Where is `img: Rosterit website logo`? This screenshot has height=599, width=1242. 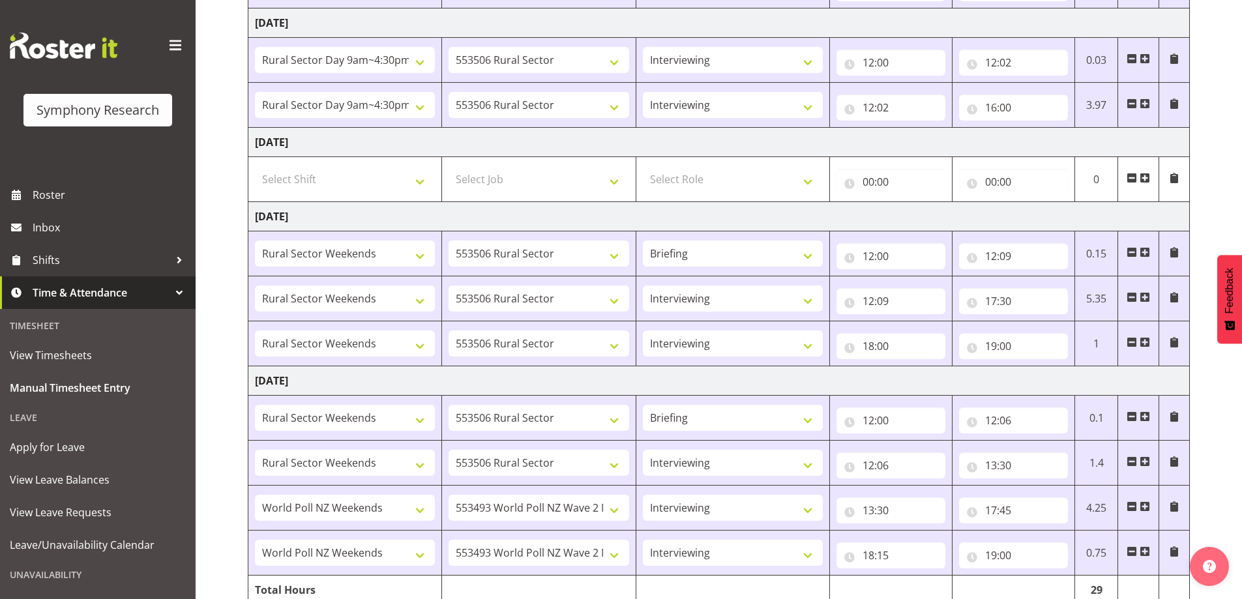 img: Rosterit website logo is located at coordinates (63, 46).